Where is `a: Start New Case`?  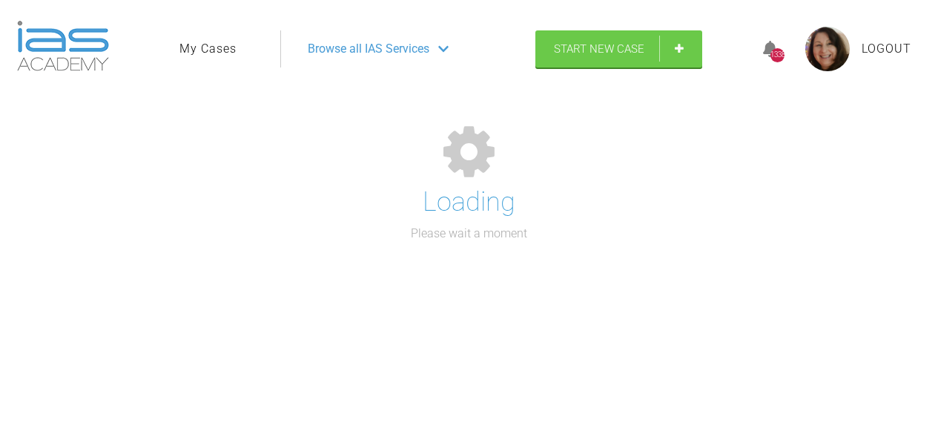 a: Start New Case is located at coordinates (618, 49).